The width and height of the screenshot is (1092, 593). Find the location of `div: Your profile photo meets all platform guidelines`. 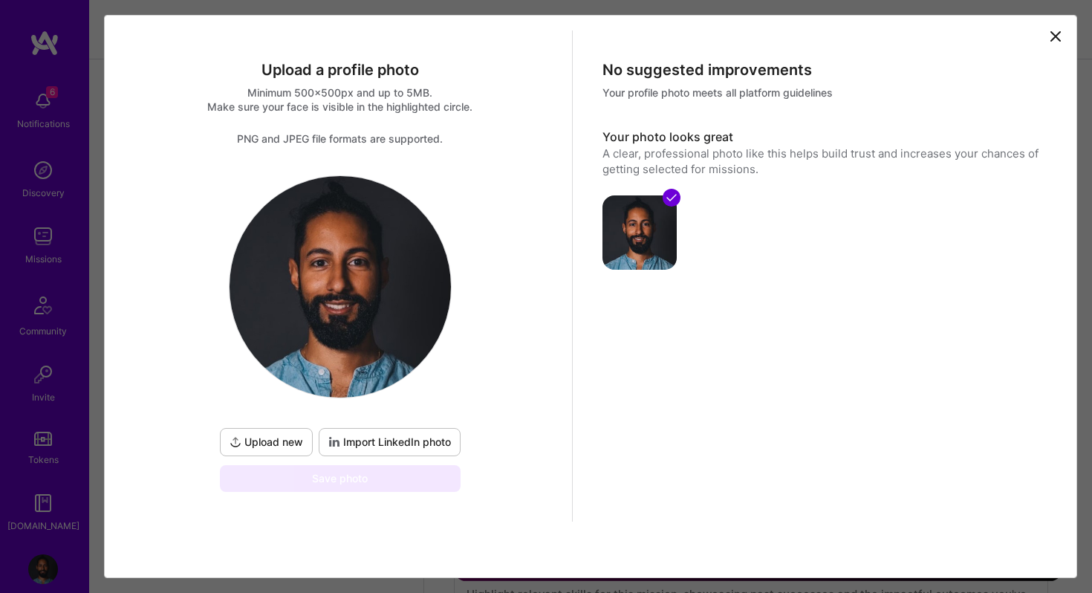

div: Your profile photo meets all platform guidelines is located at coordinates (823, 92).